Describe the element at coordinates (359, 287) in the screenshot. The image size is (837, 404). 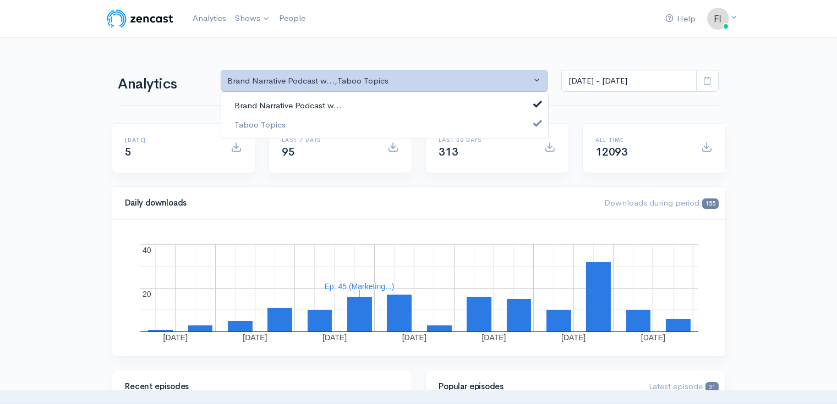
I see `text: Ep. 45 (Marketing...)` at that location.